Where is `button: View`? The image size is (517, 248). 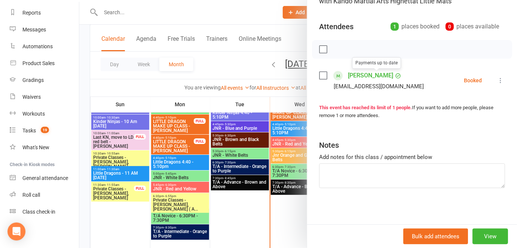
button: View is located at coordinates (490, 236).